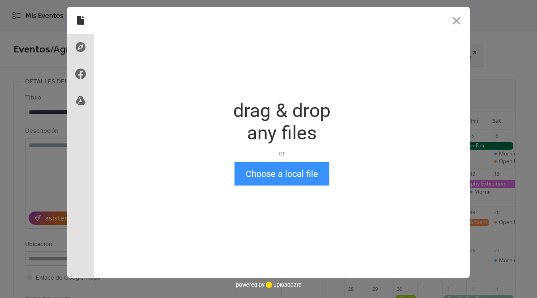 Image resolution: width=537 pixels, height=298 pixels. Describe the element at coordinates (81, 47) in the screenshot. I see `div: Direct Link` at that location.